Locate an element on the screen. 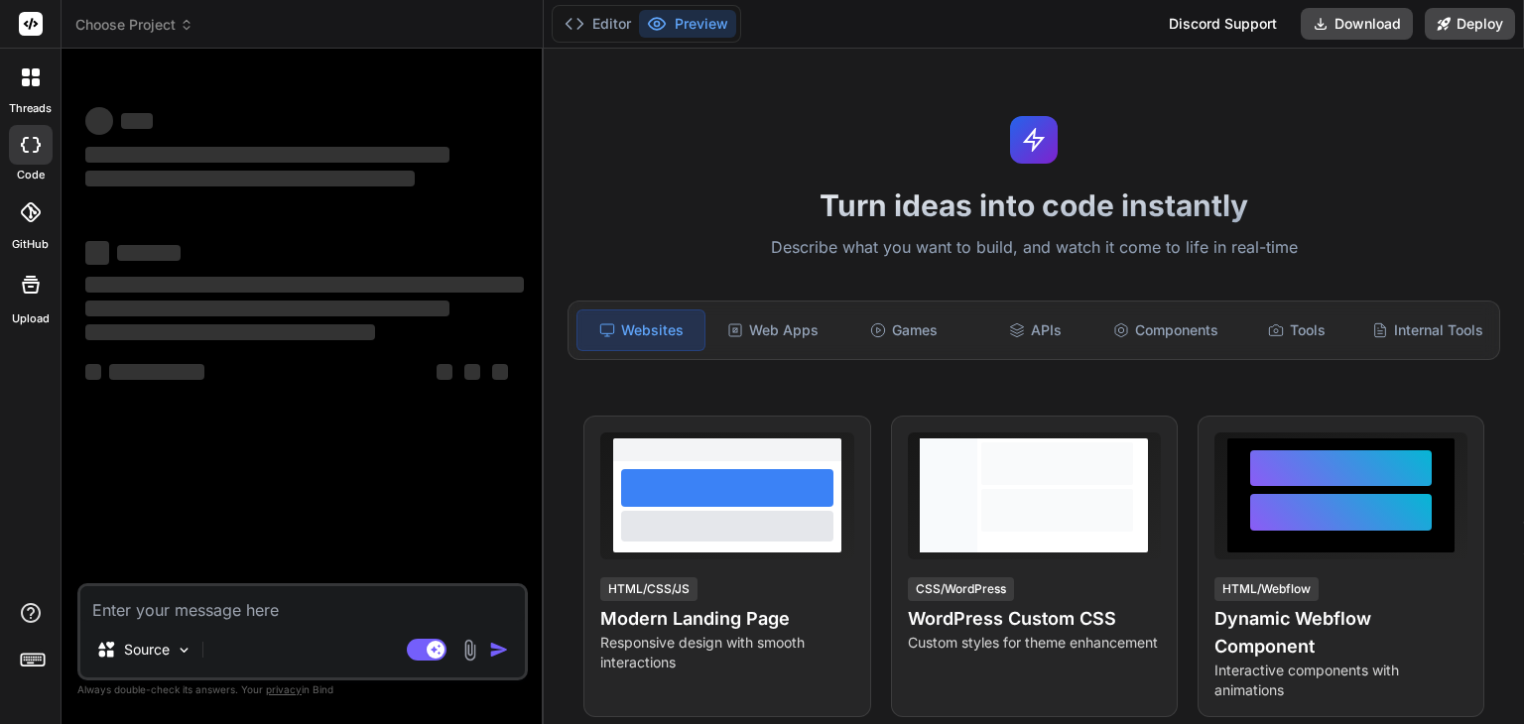 The height and width of the screenshot is (724, 1524). div: APIs is located at coordinates (1035, 330).